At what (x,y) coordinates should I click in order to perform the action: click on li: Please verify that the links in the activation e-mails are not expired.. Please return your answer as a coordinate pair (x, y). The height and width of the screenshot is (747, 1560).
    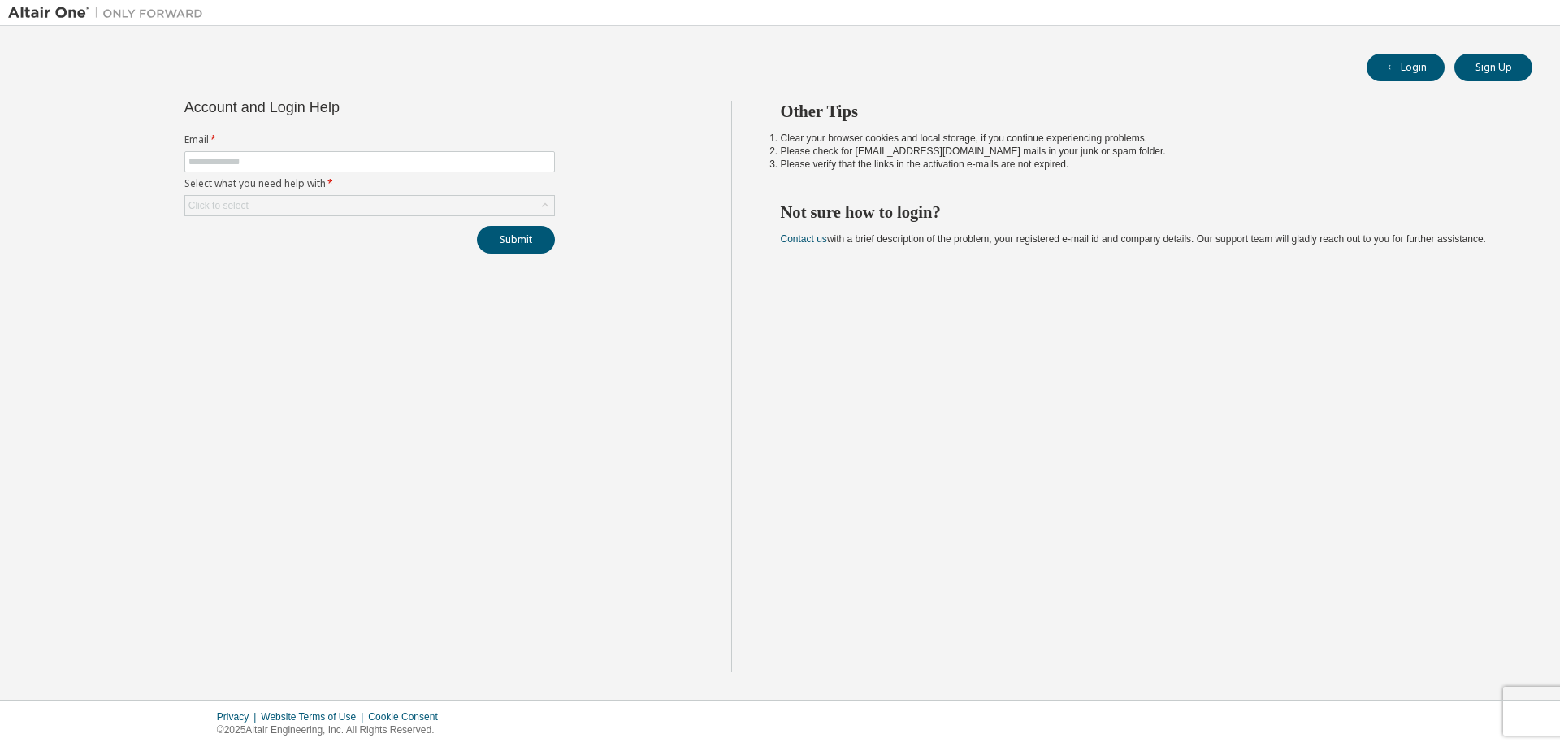
    Looking at the image, I should click on (1143, 164).